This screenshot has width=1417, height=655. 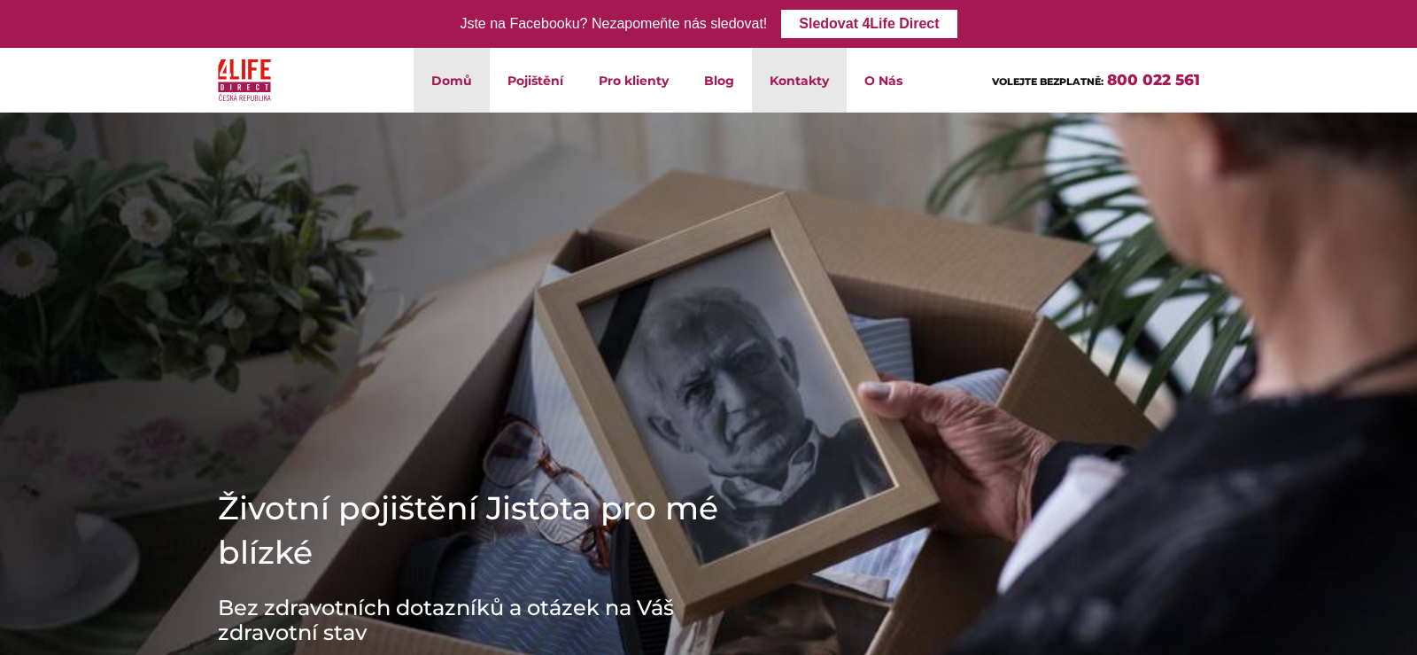 What do you see at coordinates (484, 620) in the screenshot?
I see `h3: Bez zdravotních dotazníků a otázek na Váš zdravotní stav` at bounding box center [484, 620].